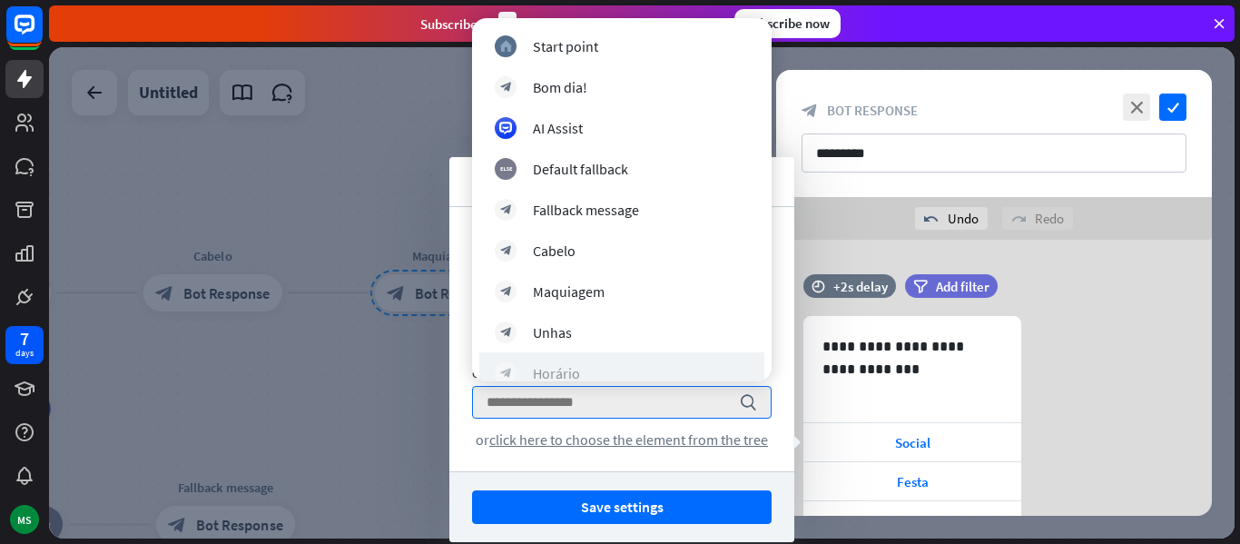 The width and height of the screenshot is (1240, 544). I want to click on div: Redo, so click(1037, 218).